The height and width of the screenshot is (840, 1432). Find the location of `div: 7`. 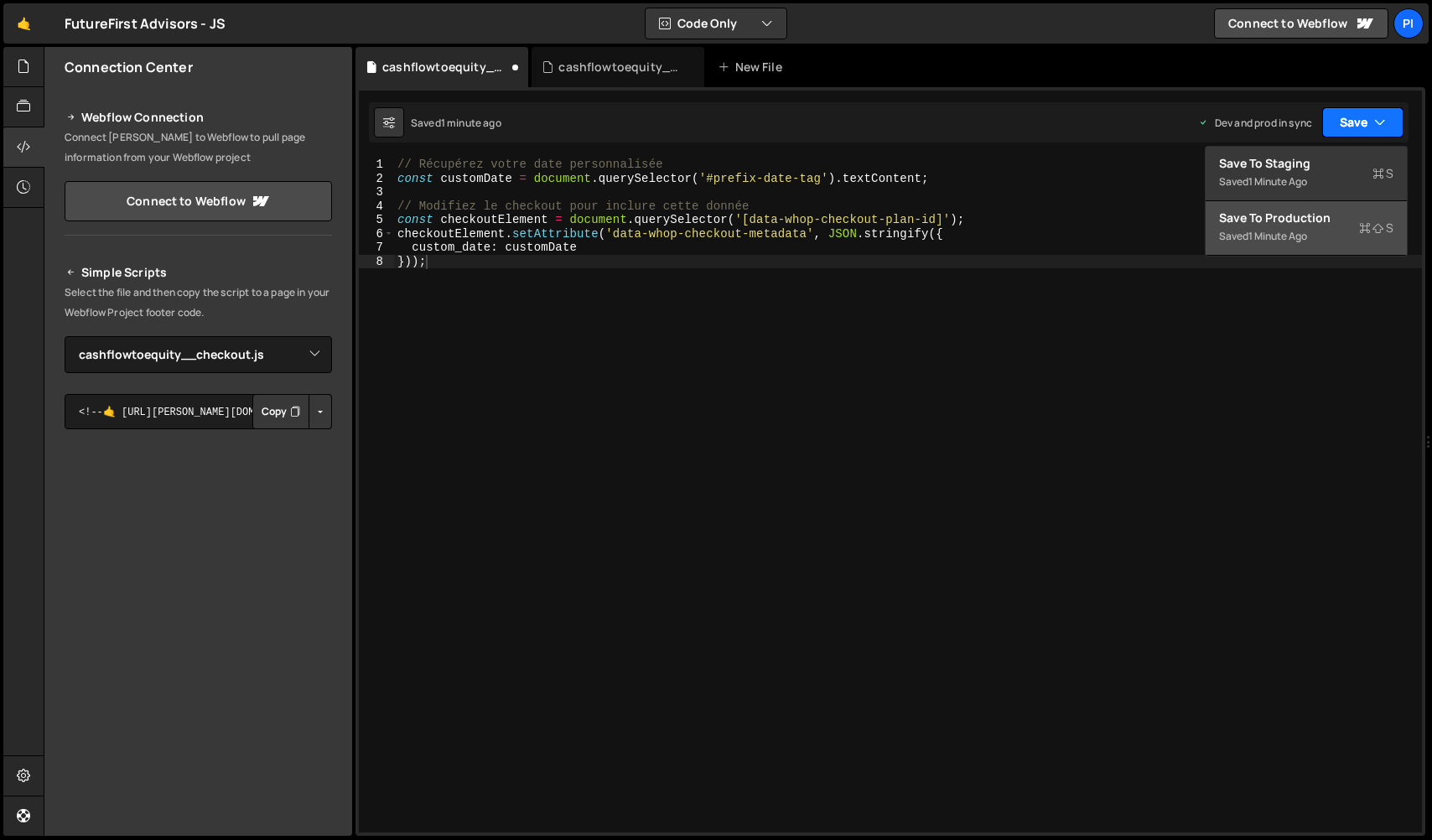

div: 7 is located at coordinates (377, 247).